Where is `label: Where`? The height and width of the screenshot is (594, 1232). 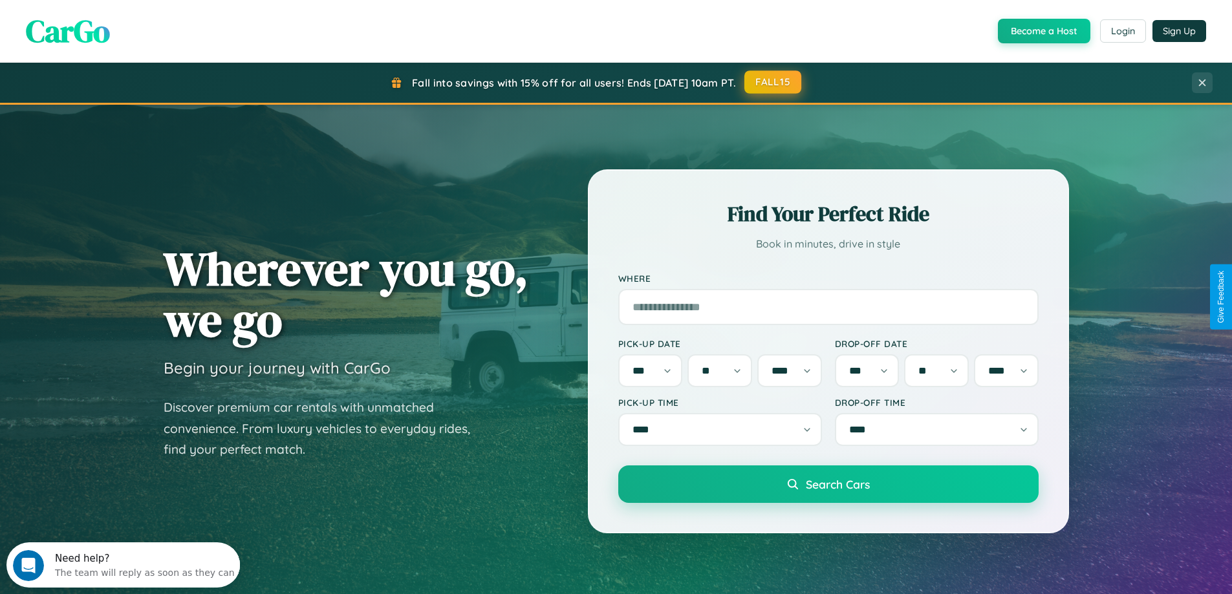
label: Where is located at coordinates (828, 278).